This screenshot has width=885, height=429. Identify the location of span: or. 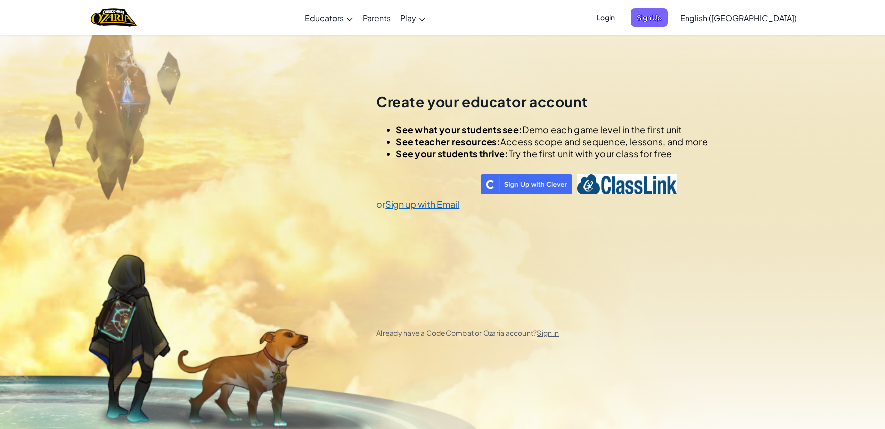
(380, 204).